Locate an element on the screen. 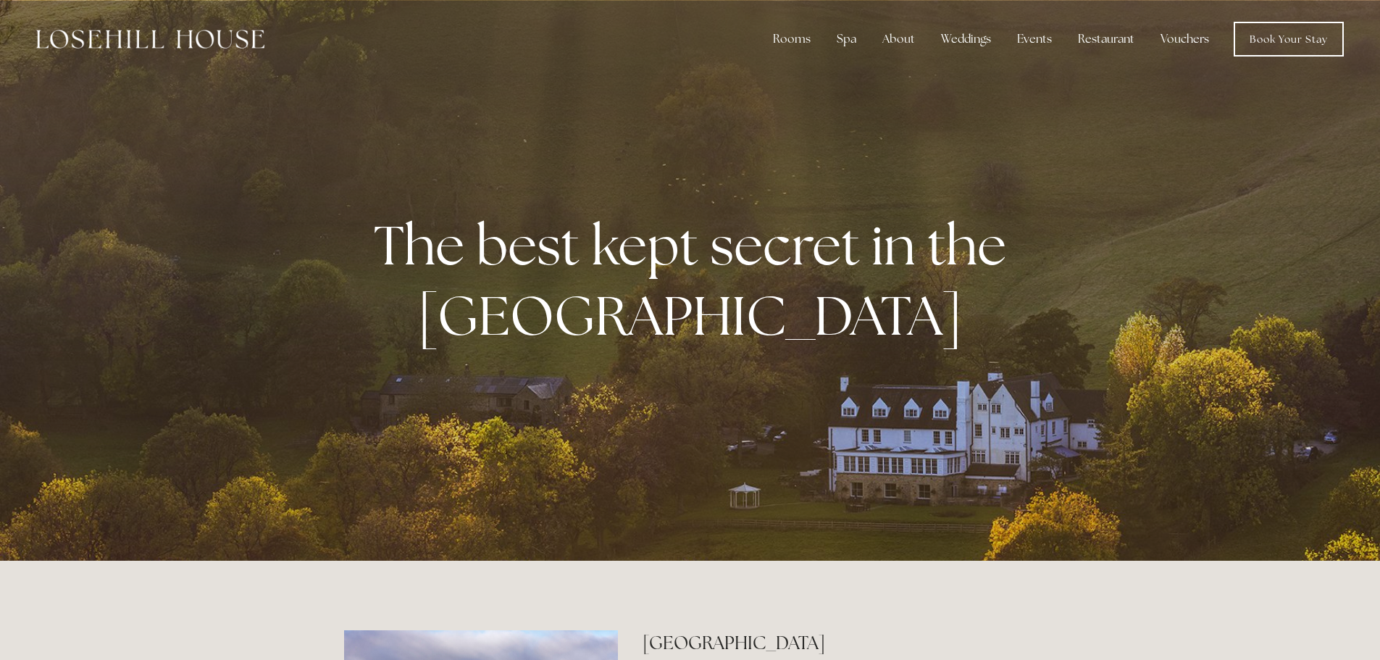 This screenshot has width=1380, height=660. div: Events is located at coordinates (1034, 39).